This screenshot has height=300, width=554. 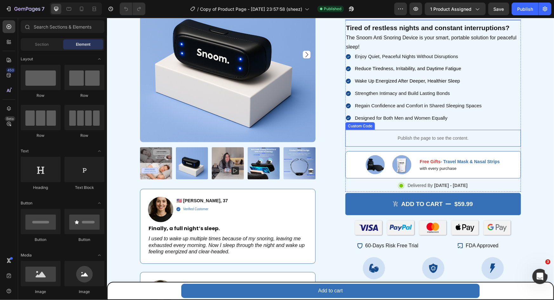 I want to click on span: 1 product assigned, so click(x=451, y=9).